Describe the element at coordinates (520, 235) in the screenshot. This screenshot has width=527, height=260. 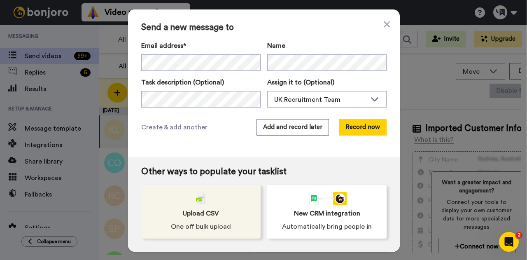
I see `span: 2` at that location.